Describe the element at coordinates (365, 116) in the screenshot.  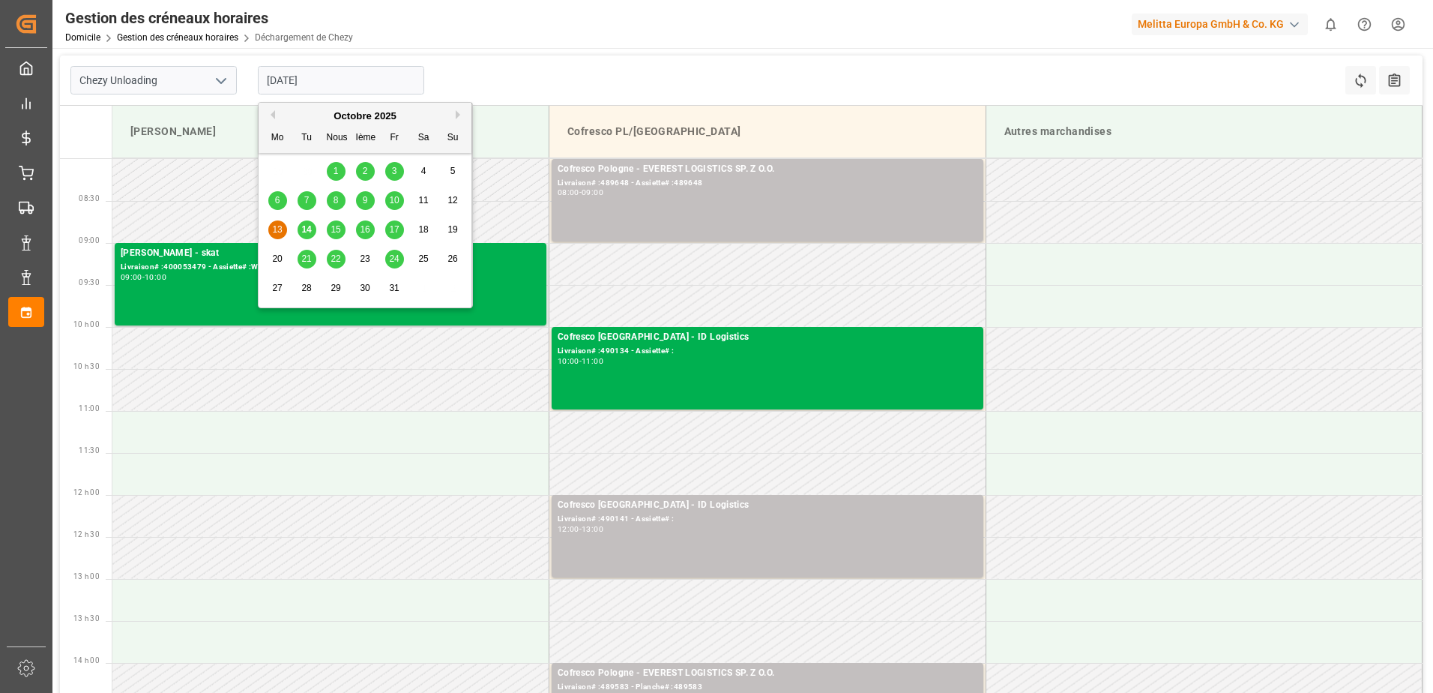
I see `div: Octobre 2025` at that location.